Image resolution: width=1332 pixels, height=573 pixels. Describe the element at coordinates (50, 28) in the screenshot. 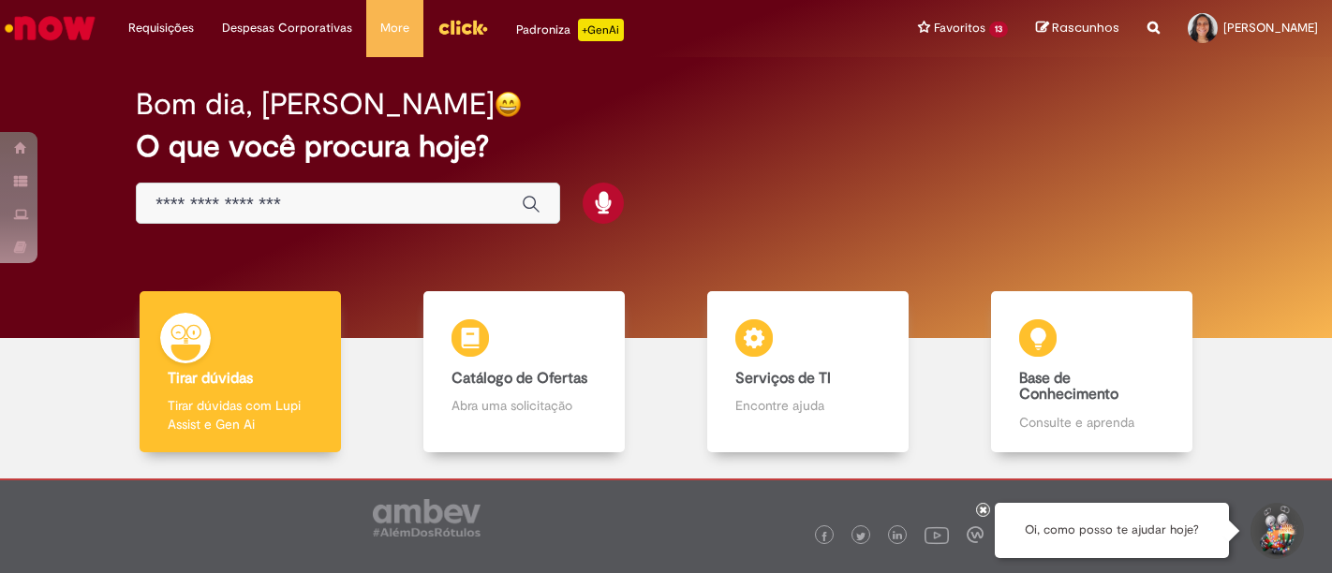

I see `img: ServiceNow` at that location.